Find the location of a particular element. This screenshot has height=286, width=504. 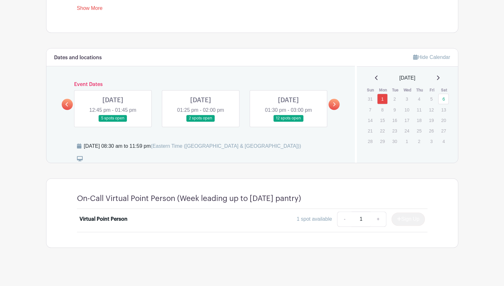

p: 29 is located at coordinates (382, 141).